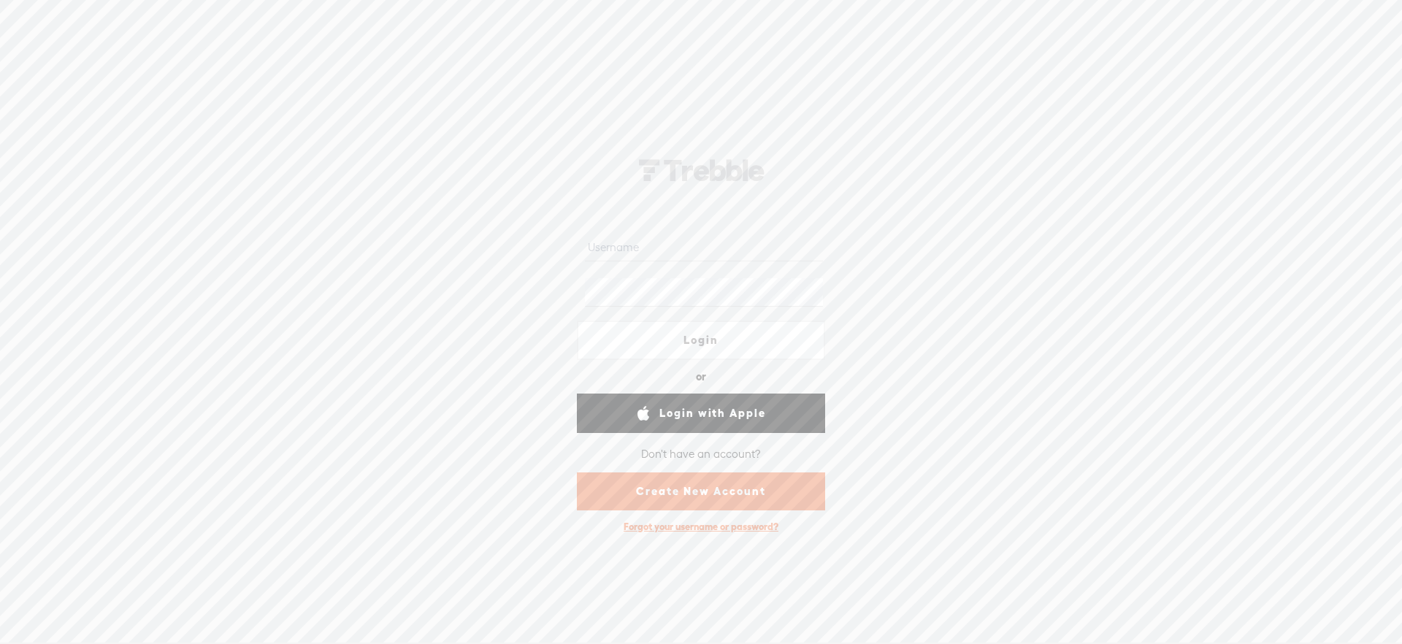 The image size is (1402, 644). Describe the element at coordinates (703, 247) in the screenshot. I see `input: Username` at that location.